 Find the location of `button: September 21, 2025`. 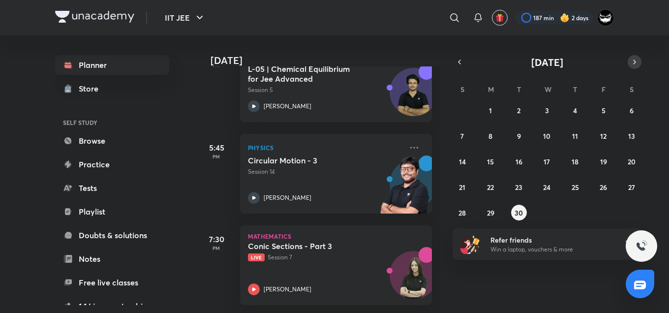

button: September 21, 2025 is located at coordinates (462, 187).